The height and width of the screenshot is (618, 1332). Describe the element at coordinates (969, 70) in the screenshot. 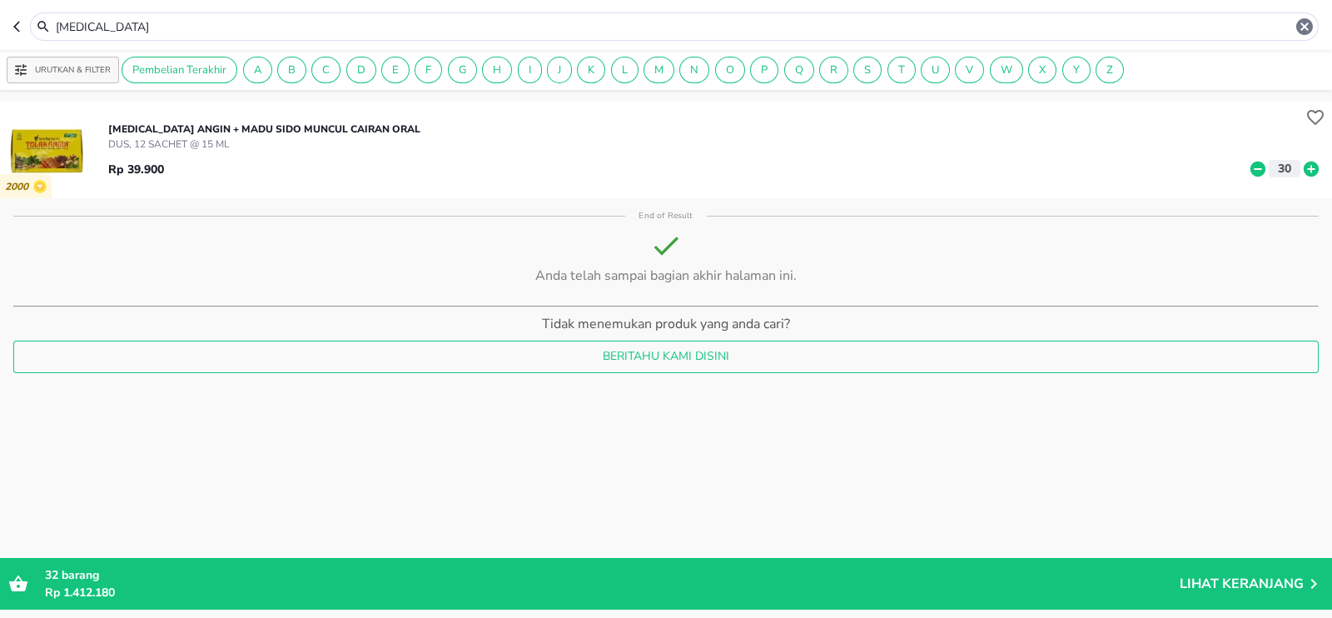

I see `div: V` at that location.